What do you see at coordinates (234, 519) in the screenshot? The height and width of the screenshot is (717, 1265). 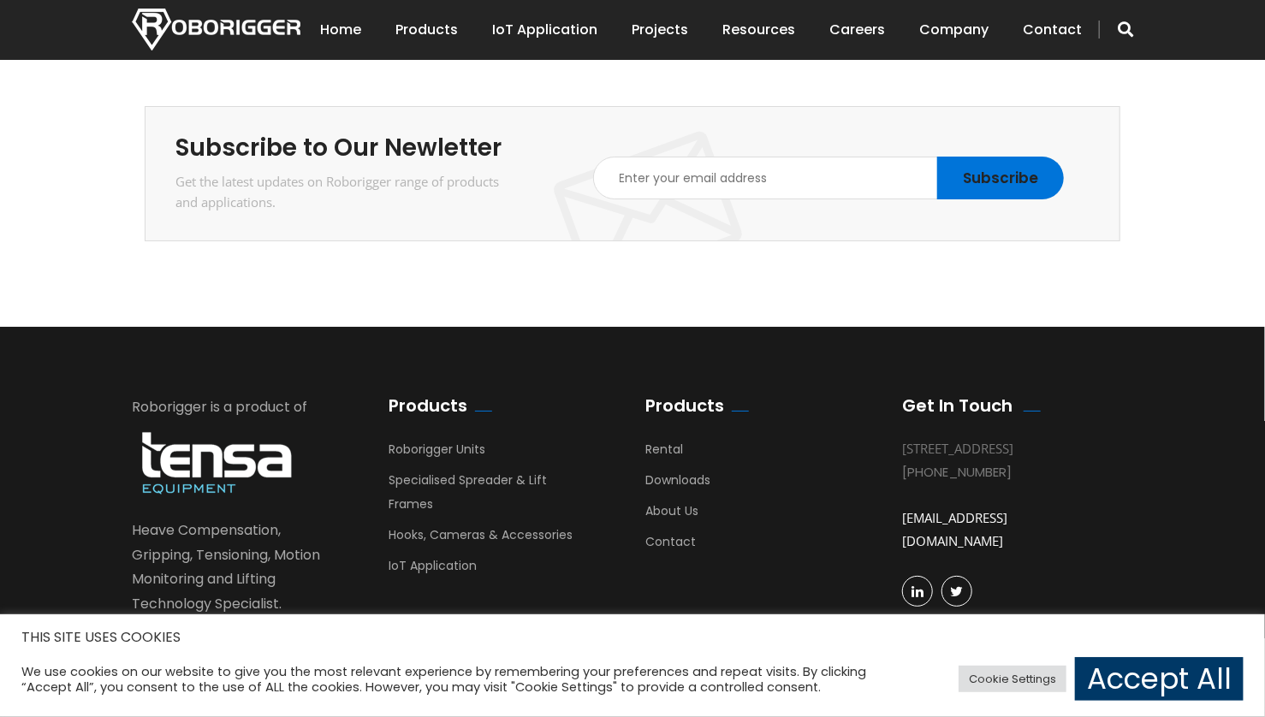 I see `div: Roborigger is a product of Heave Compensation, Gripping, Tensioning, Motion Monitoring and Liftin...` at bounding box center [234, 519].